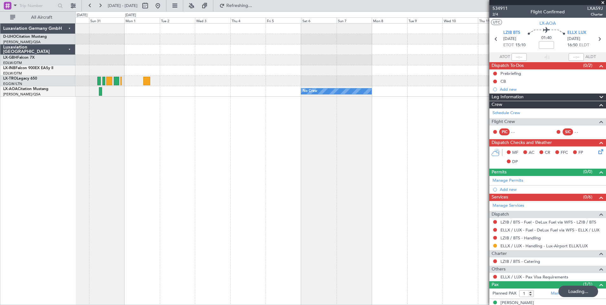  What do you see at coordinates (42, 17) in the screenshot?
I see `span: All Aircraft` at bounding box center [42, 17].